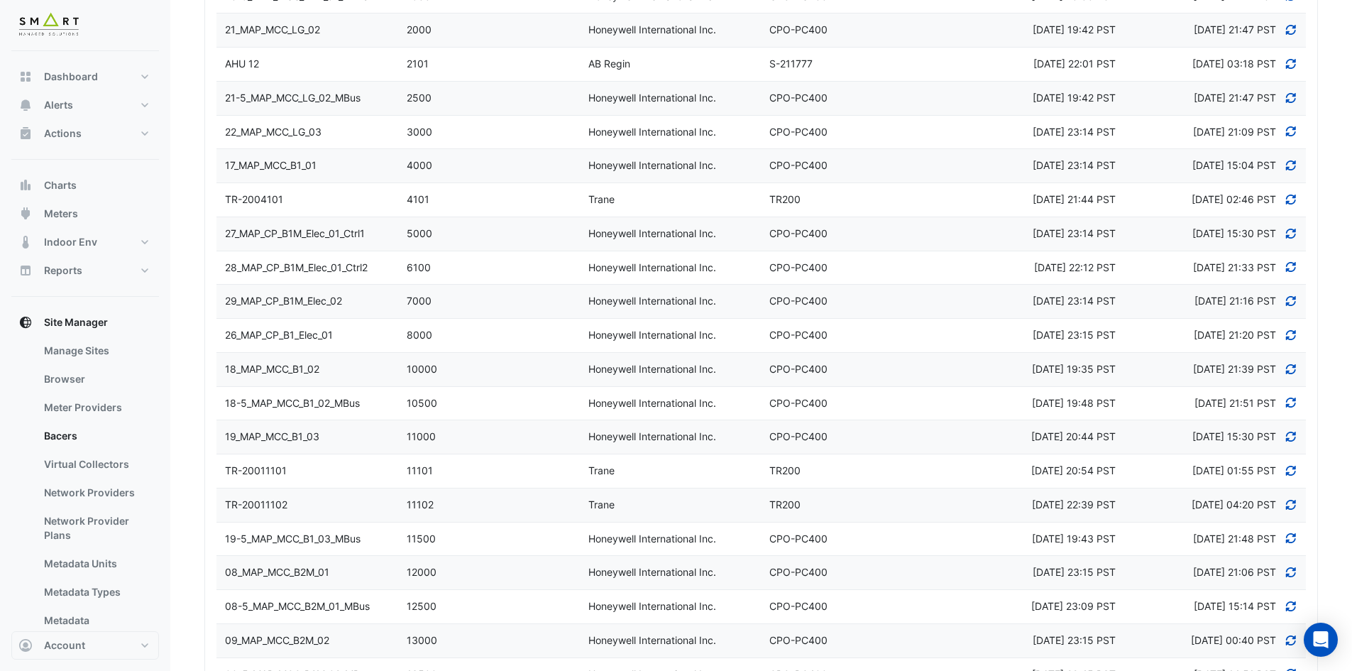 The height and width of the screenshot is (671, 1352). I want to click on span: 09_MAP_MCC_B2M_02, so click(277, 639).